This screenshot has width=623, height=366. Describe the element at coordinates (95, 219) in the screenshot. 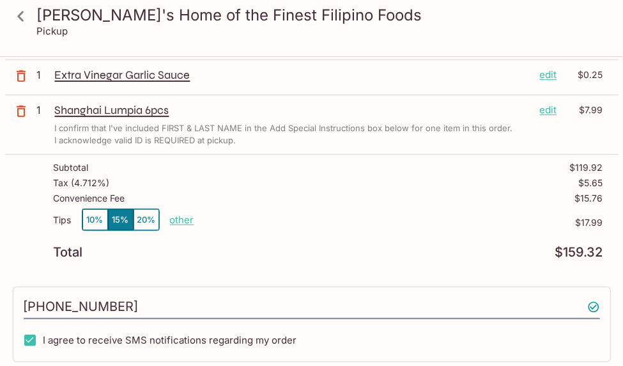

I see `button: 10%` at that location.